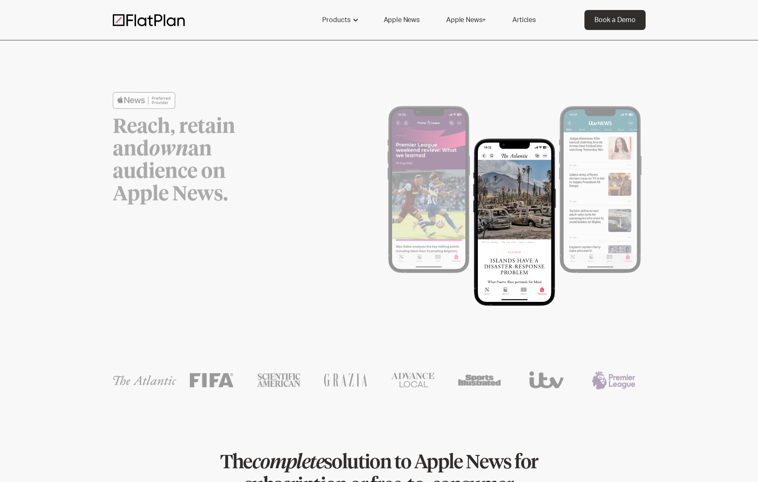  Describe the element at coordinates (524, 20) in the screenshot. I see `a: Articles` at that location.